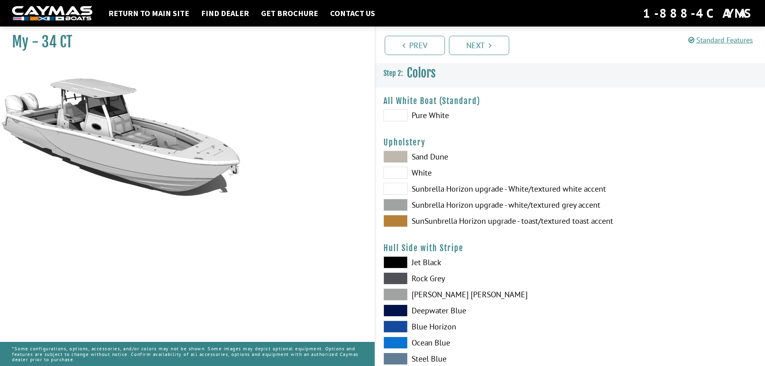  I want to click on p: *Some configurations, options, accessories, and/or colors may not be shown. Some images may depic..., so click(187, 354).